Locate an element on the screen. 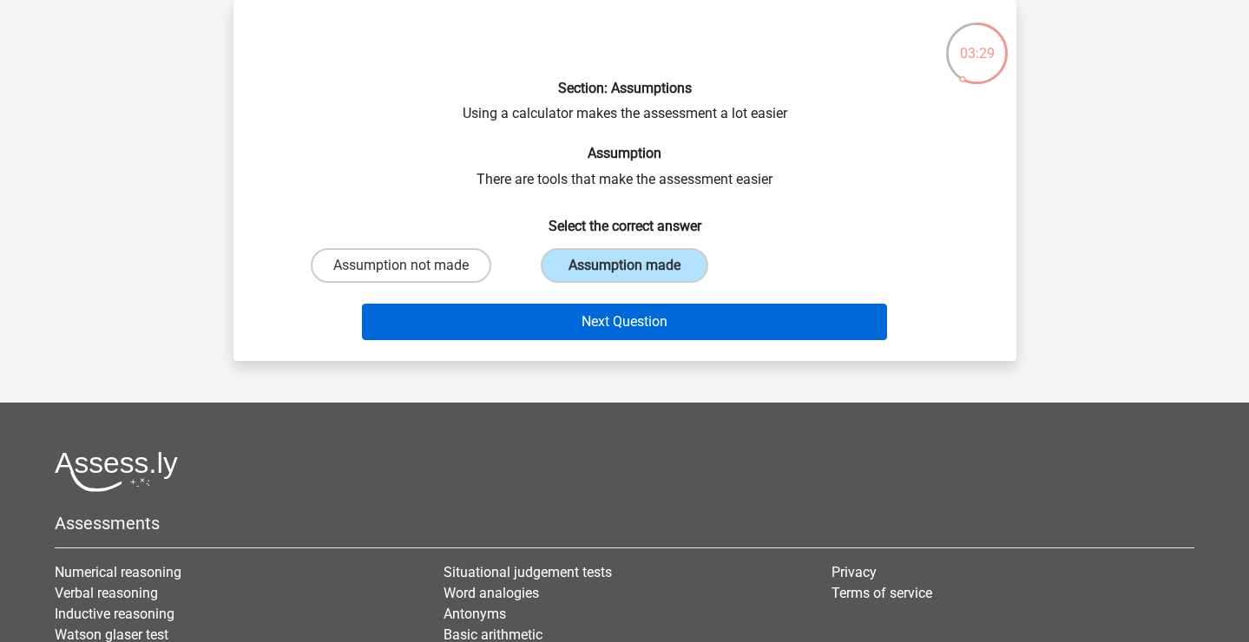 The height and width of the screenshot is (642, 1249). a: Terms of service is located at coordinates (882, 593).